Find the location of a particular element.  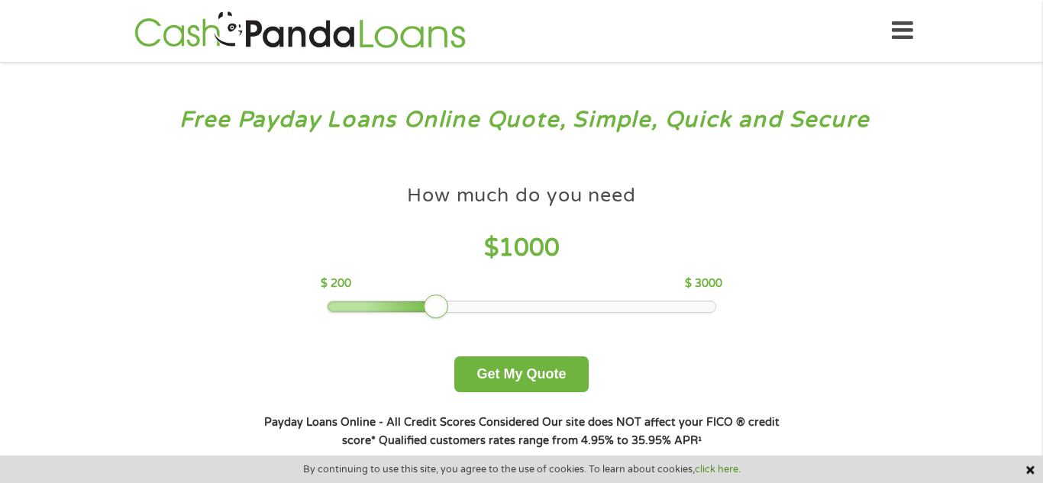

h3: Free Payday Loans Online Quote, Simple, Quick and Secure is located at coordinates (522, 120).